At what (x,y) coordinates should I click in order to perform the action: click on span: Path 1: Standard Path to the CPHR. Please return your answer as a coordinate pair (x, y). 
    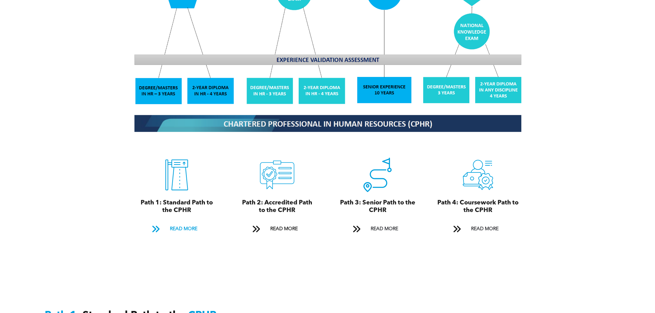
    Looking at the image, I should click on (177, 207).